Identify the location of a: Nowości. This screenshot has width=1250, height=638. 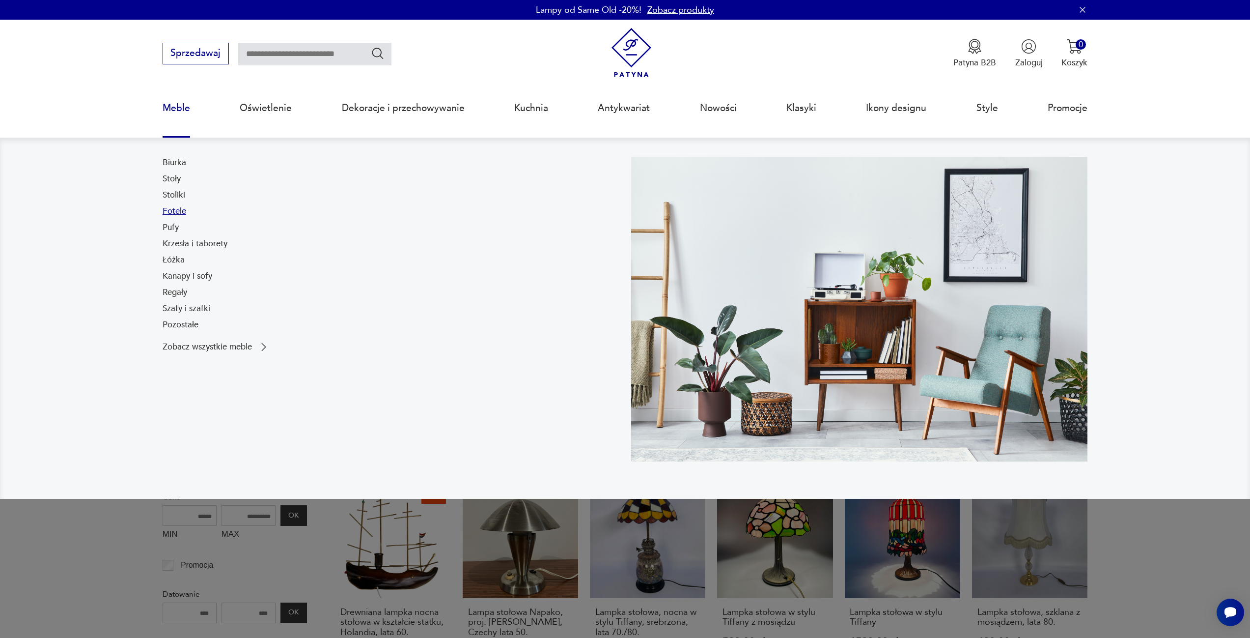
(718, 108).